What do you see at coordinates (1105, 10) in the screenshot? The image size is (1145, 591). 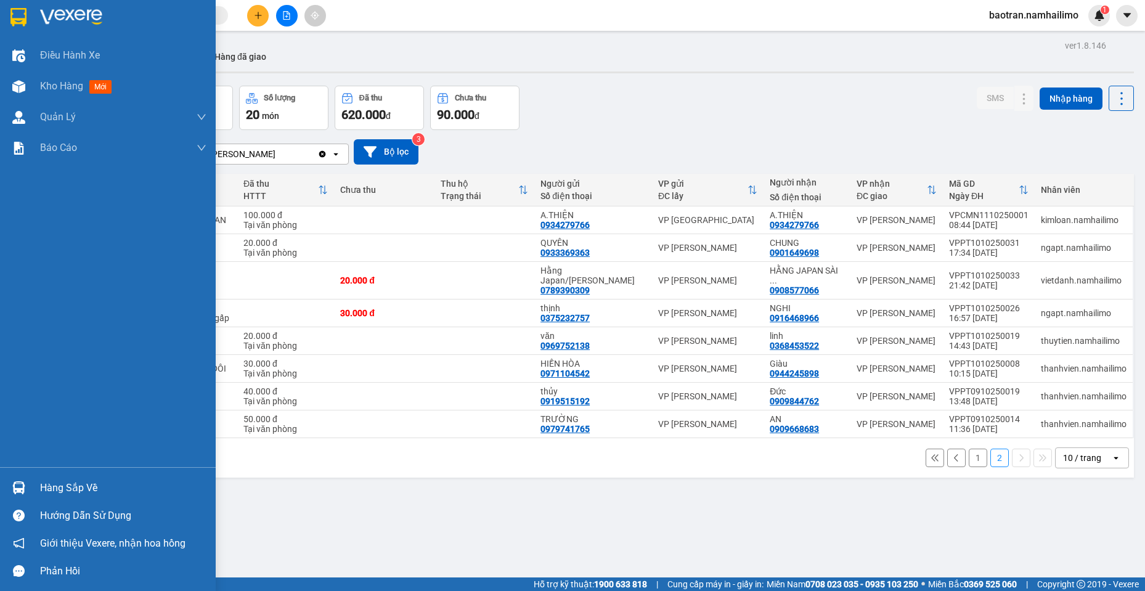 I see `sup: 1` at bounding box center [1105, 10].